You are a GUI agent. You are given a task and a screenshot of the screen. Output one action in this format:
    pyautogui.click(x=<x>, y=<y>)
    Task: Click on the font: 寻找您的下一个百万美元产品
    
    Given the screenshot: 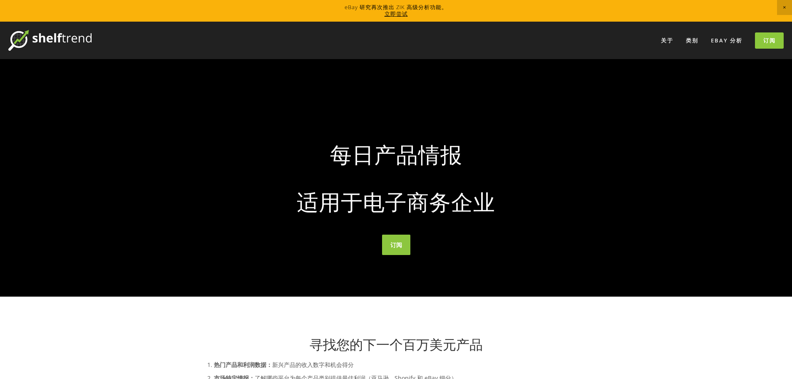 What is the action you would take?
    pyautogui.click(x=396, y=344)
    